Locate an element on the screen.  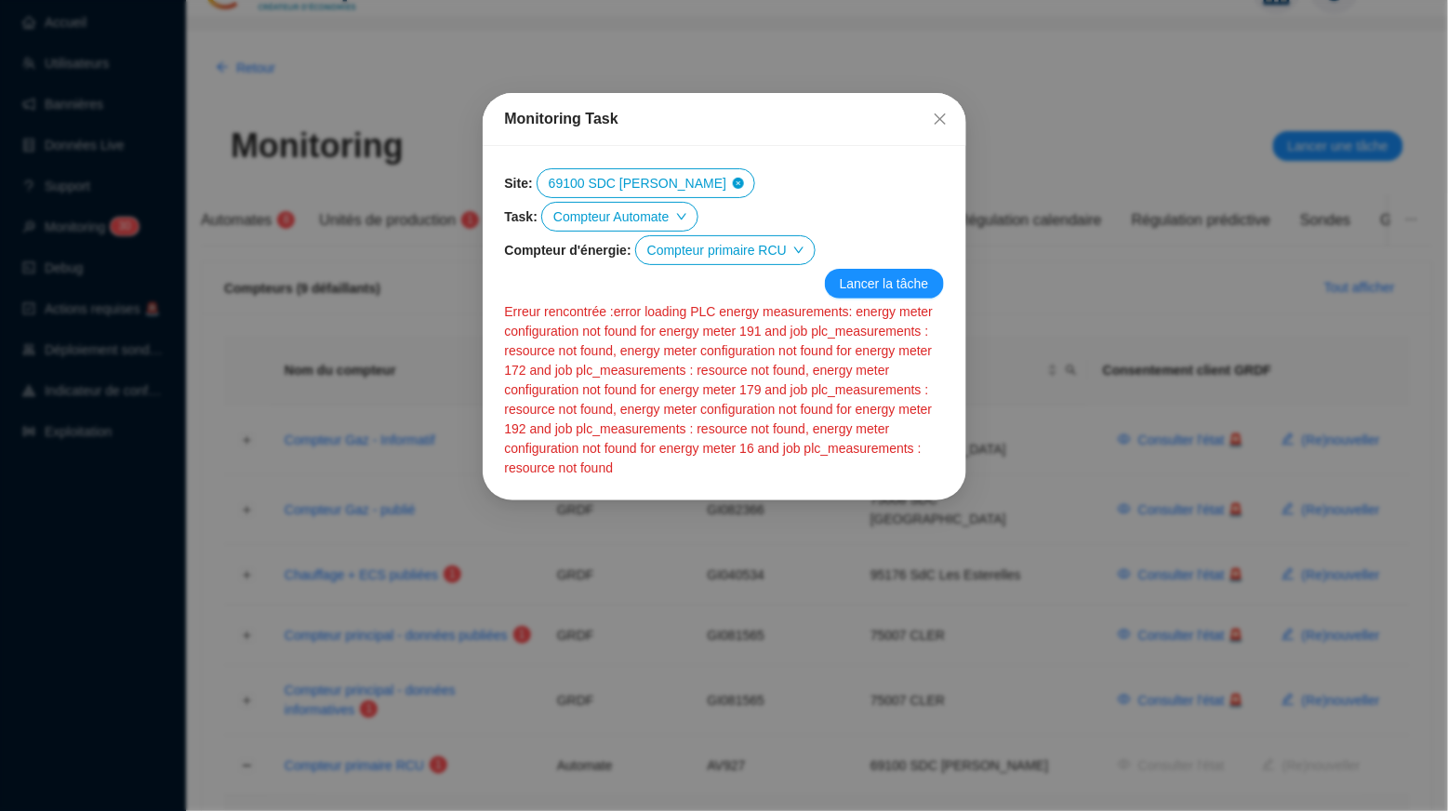
button: Lancer la tâche is located at coordinates (884, 284).